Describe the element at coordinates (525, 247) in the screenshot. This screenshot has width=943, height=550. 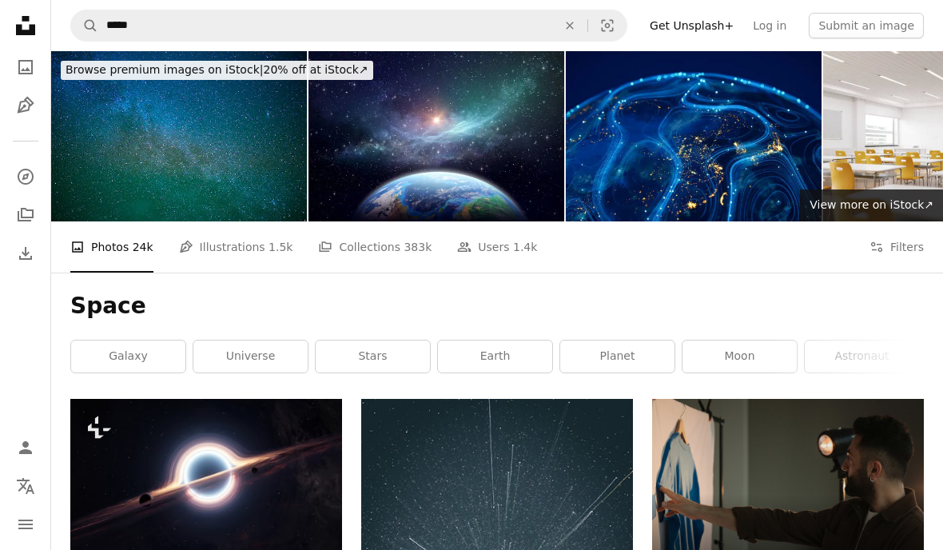
I see `span: 1.4k` at that location.